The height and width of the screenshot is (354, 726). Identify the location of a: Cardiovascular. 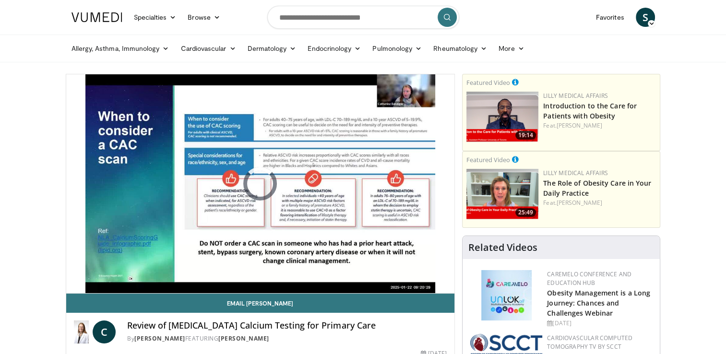
(208, 48).